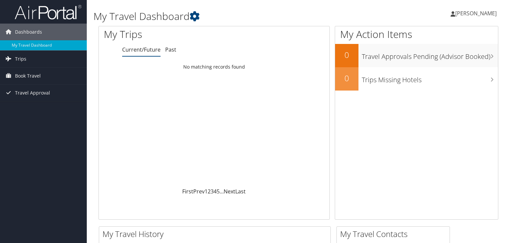 The width and height of the screenshot is (510, 243). I want to click on a: 2, so click(209, 192).